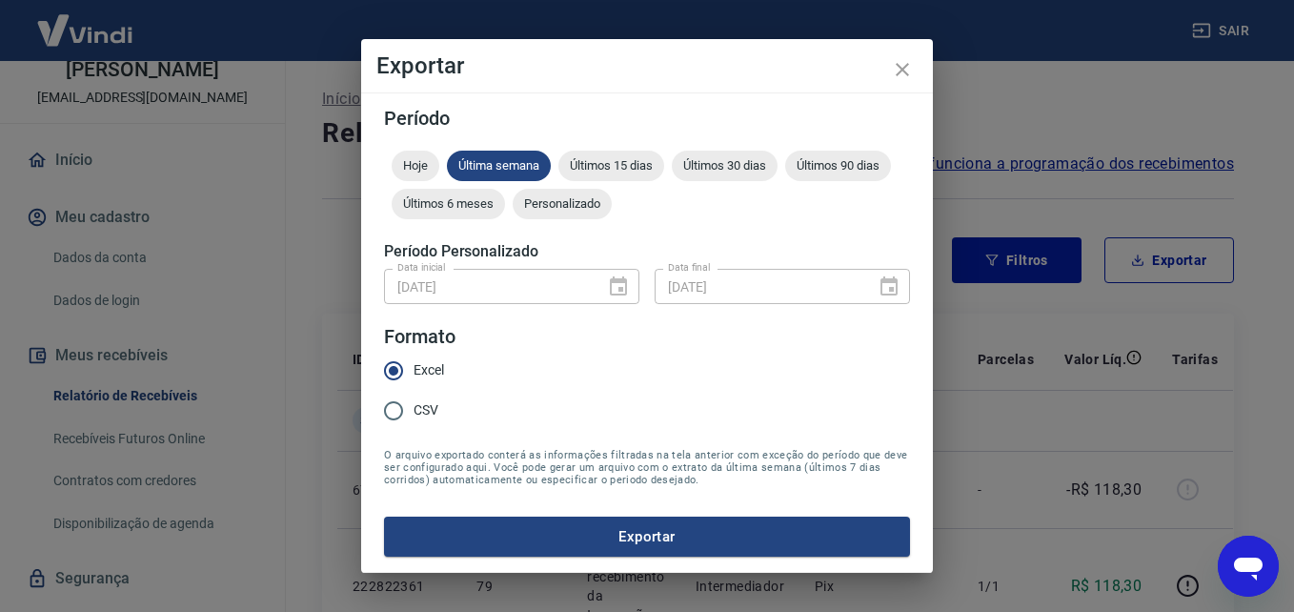 This screenshot has height=612, width=1294. I want to click on span: Últimos 30 dias, so click(724, 165).